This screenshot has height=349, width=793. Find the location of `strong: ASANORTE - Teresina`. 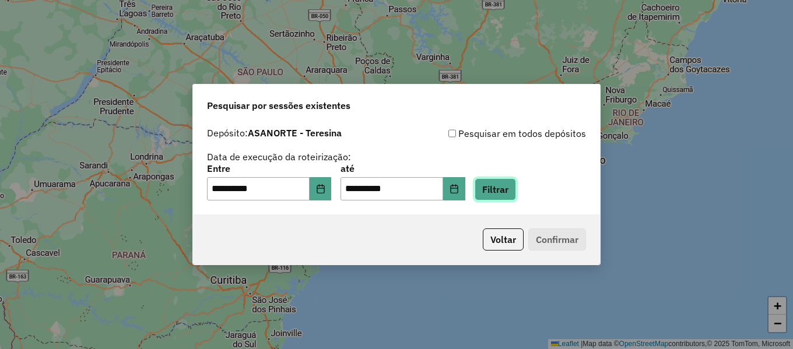

strong: ASANORTE - Teresina is located at coordinates (295, 133).